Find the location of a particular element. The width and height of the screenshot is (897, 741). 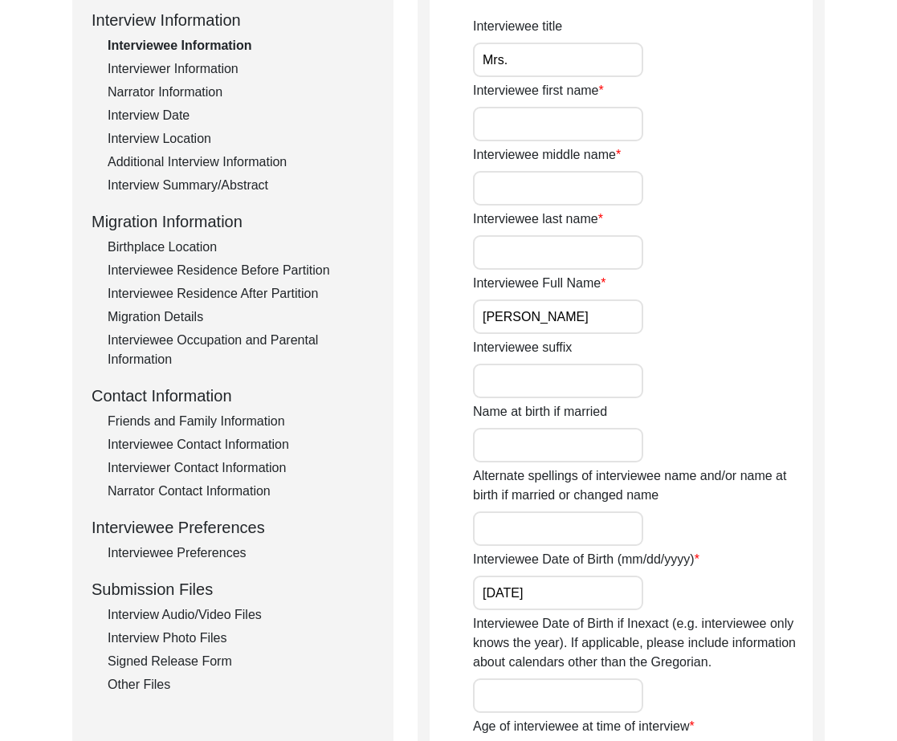

div: Interview Information is located at coordinates (233, 20).